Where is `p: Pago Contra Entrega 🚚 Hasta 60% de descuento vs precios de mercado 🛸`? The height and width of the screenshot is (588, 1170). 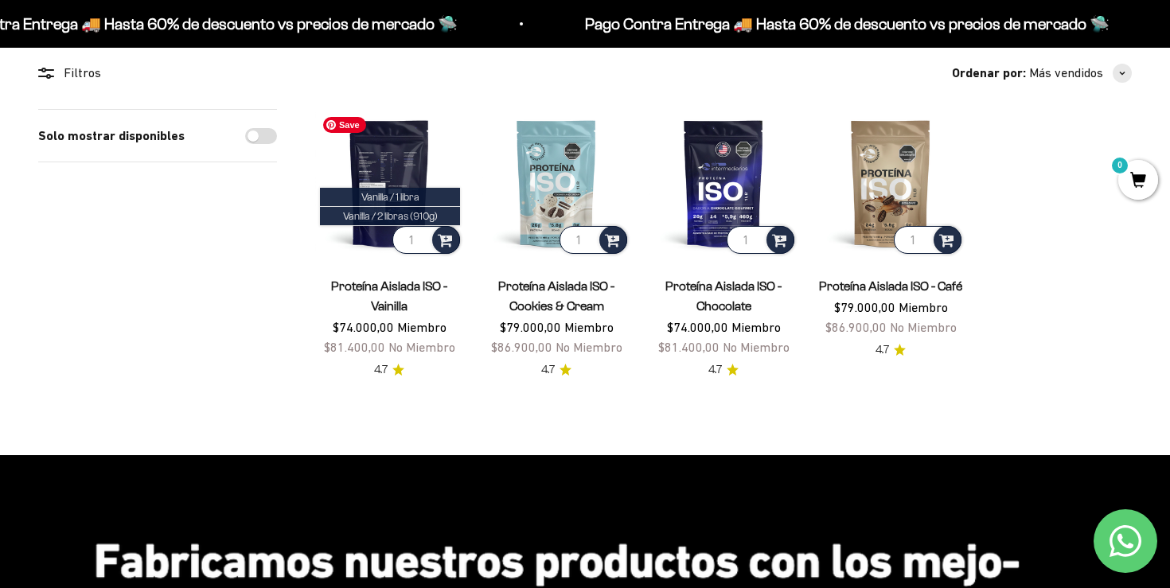
p: Pago Contra Entrega 🚚 Hasta 60% de descuento vs precios de mercado 🛸 is located at coordinates (844, 24).